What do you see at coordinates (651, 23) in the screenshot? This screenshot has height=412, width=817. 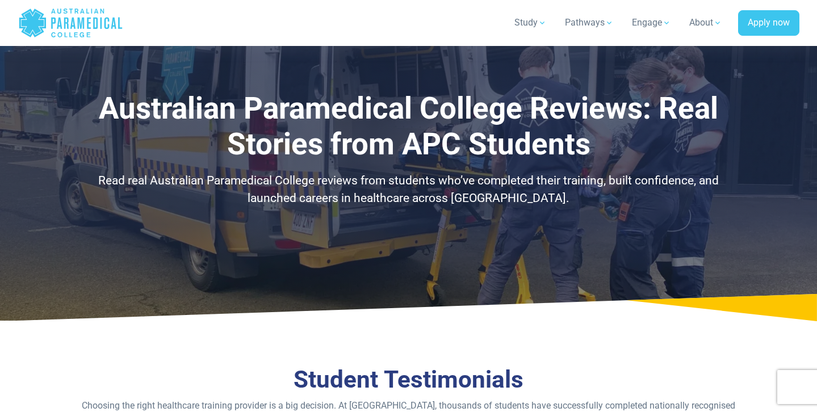 I see `a: Engage` at bounding box center [651, 23].